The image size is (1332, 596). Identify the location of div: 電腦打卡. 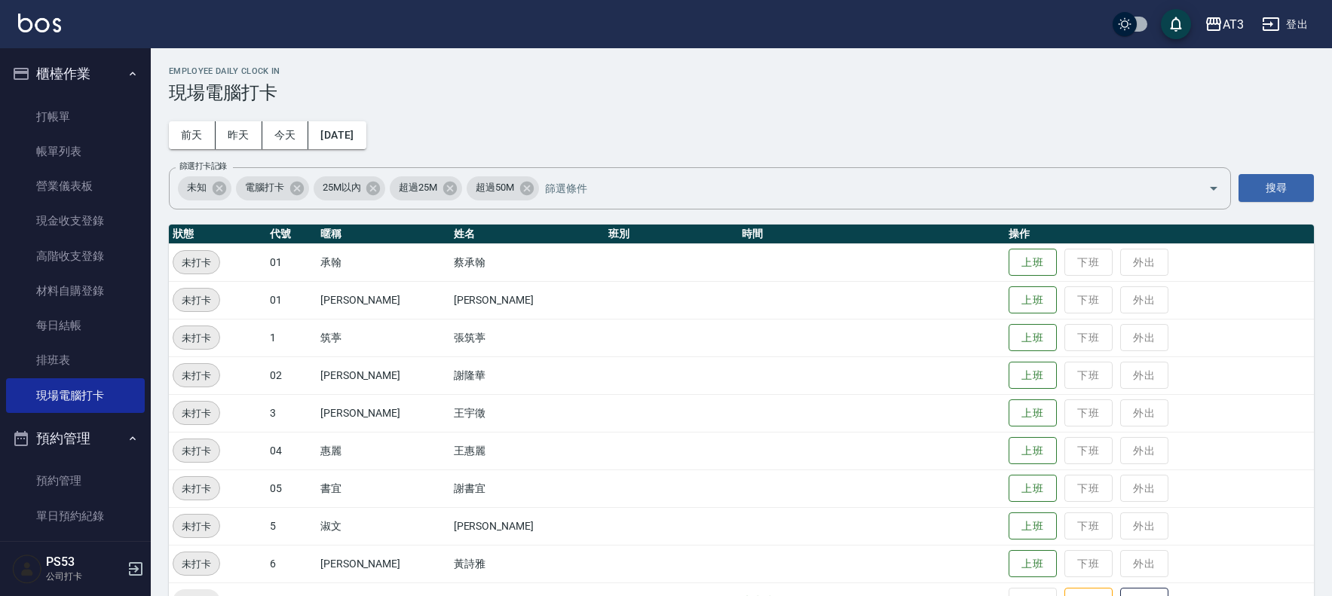
(272, 188).